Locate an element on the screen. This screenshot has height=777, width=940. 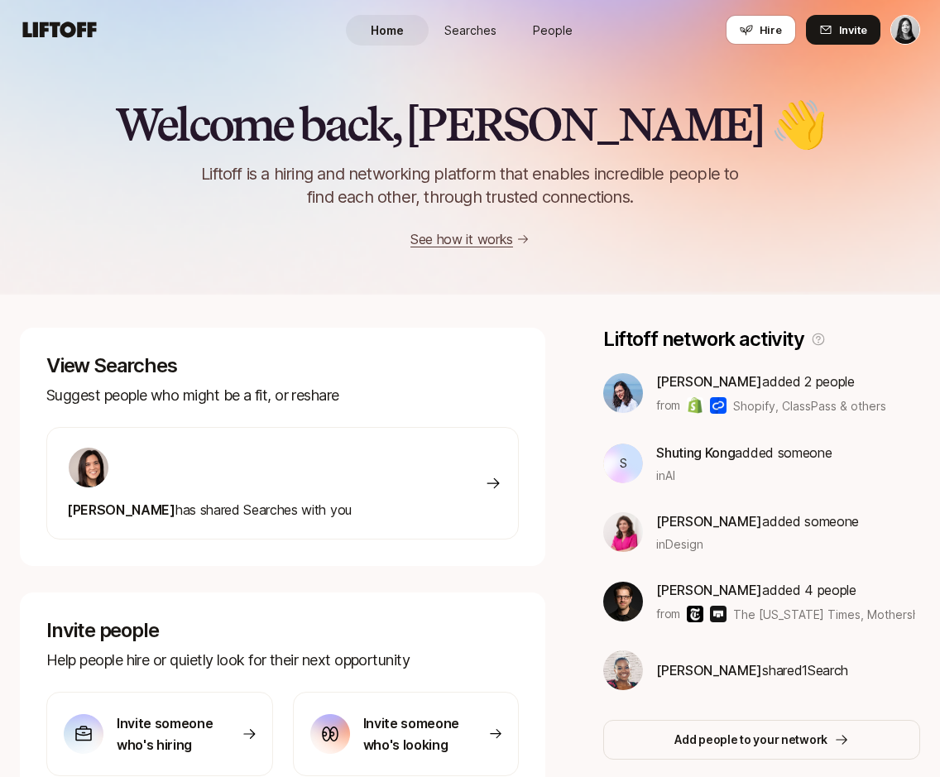
span: Searches is located at coordinates (470, 30).